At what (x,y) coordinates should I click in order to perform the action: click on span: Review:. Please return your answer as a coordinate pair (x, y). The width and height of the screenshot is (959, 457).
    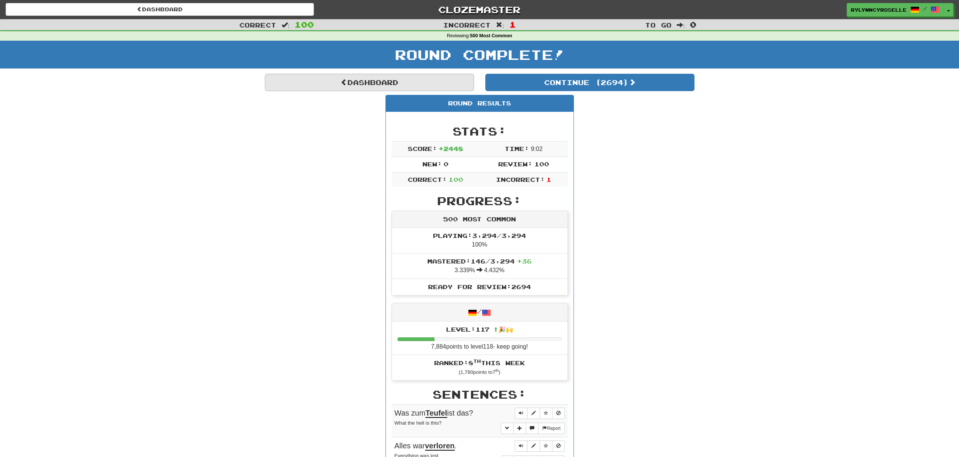
    Looking at the image, I should click on (515, 164).